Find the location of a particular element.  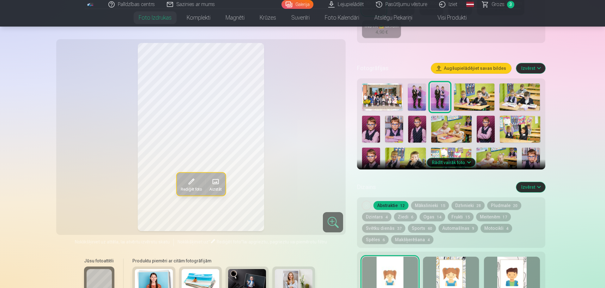

div: 4,90 € is located at coordinates (382, 32).